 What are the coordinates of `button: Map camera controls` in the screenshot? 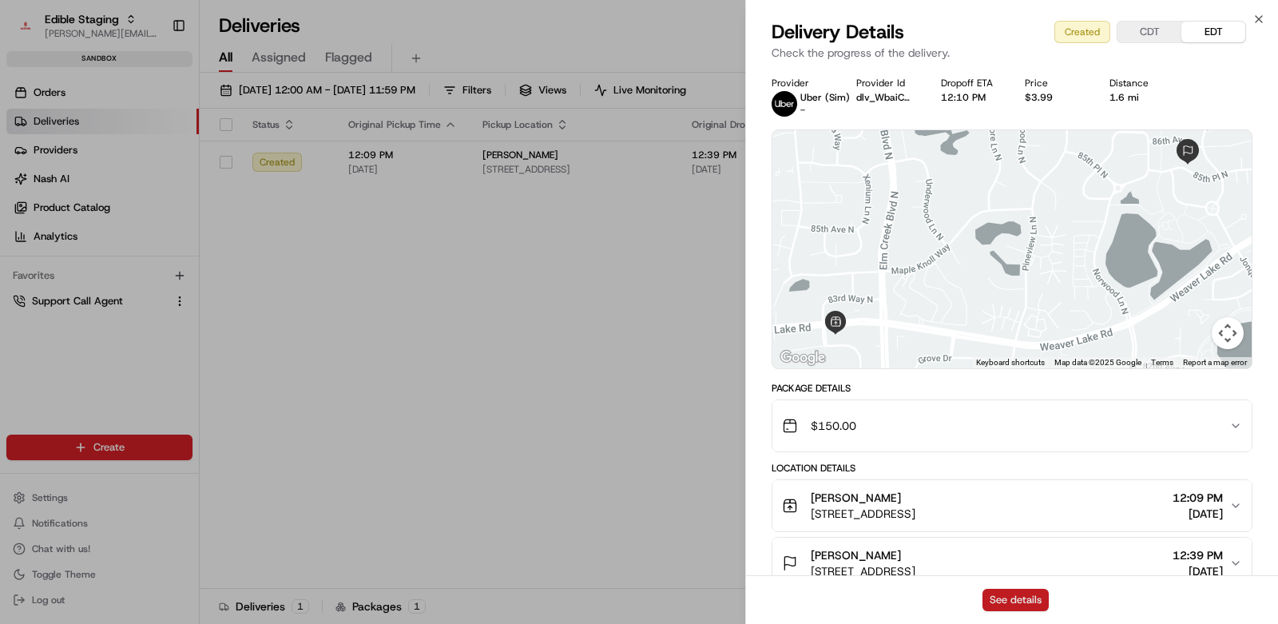 It's located at (1228, 333).